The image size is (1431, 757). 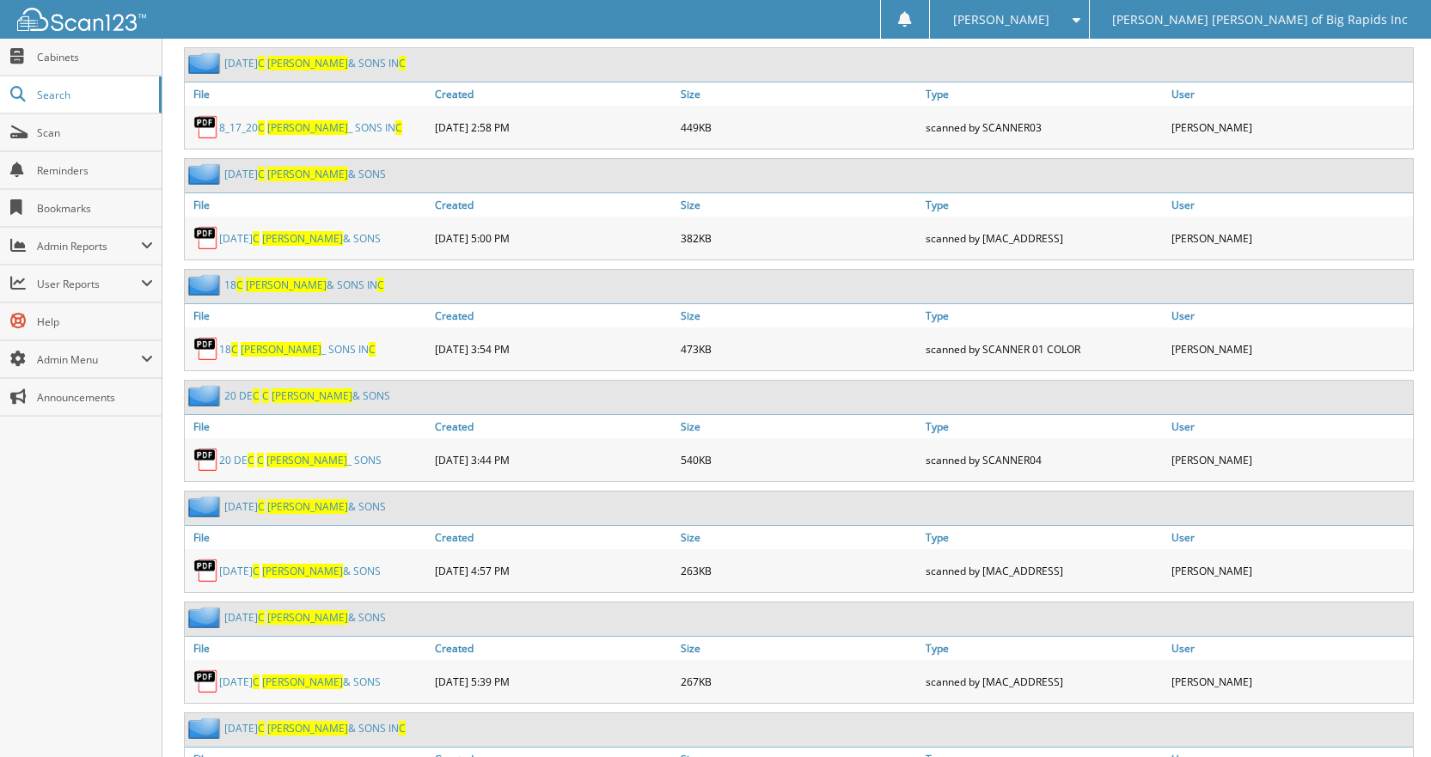 I want to click on span: User Reports, so click(x=88, y=284).